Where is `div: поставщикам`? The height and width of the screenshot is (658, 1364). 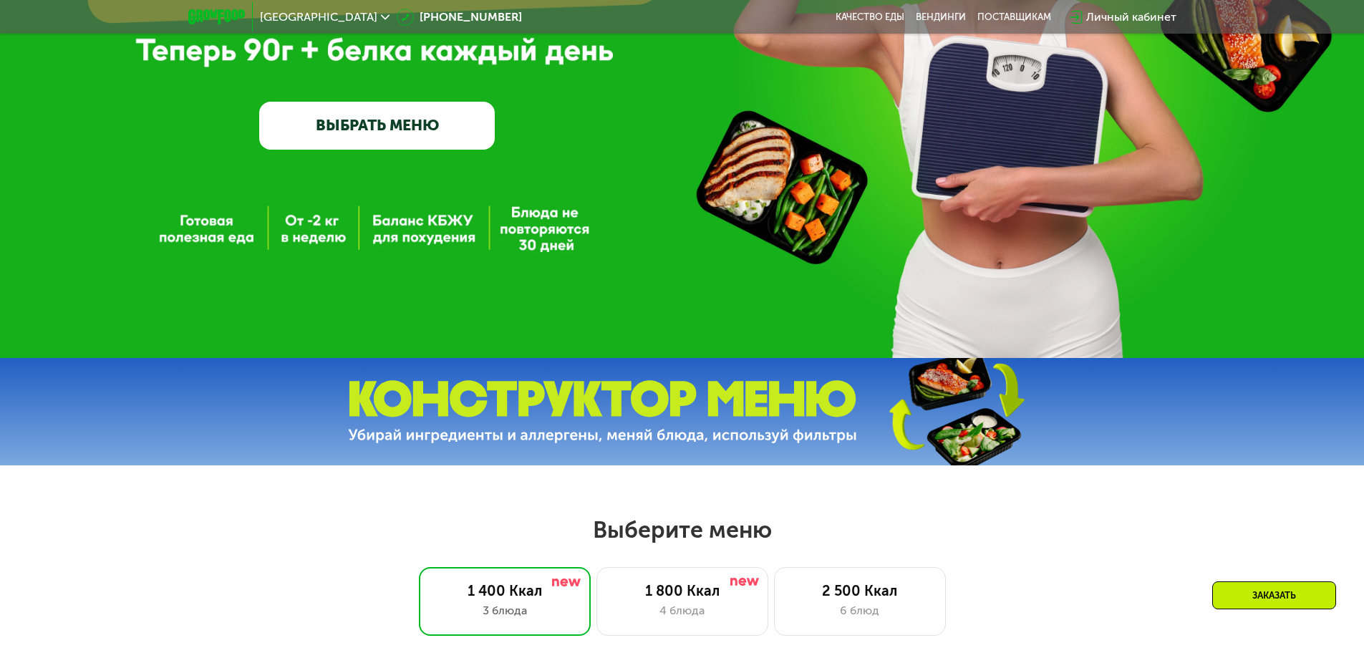
div: поставщикам is located at coordinates (1014, 17).